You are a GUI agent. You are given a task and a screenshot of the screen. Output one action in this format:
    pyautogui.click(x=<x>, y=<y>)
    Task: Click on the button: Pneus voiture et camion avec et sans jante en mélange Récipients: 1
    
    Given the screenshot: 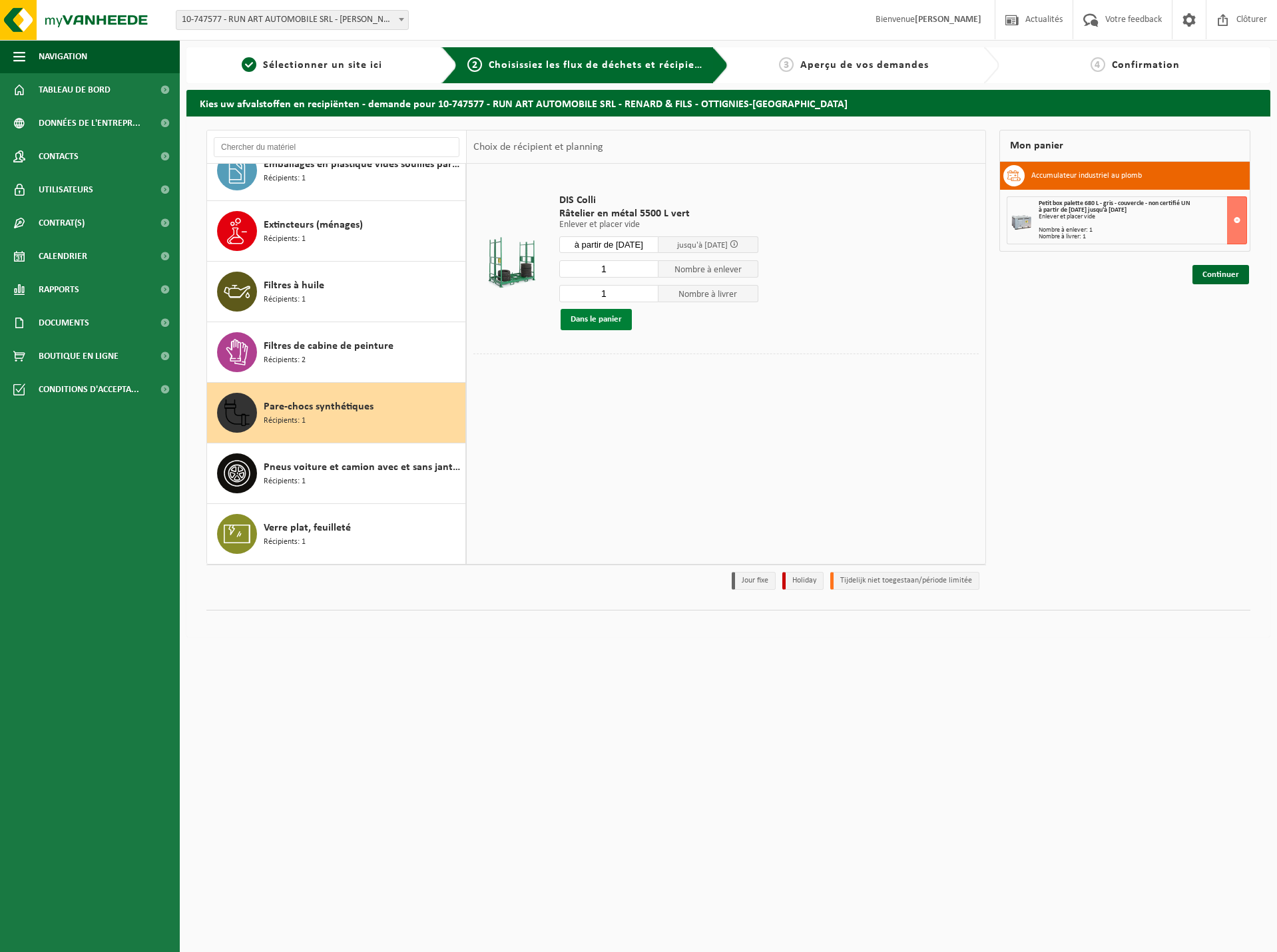 What is the action you would take?
    pyautogui.click(x=336, y=474)
    